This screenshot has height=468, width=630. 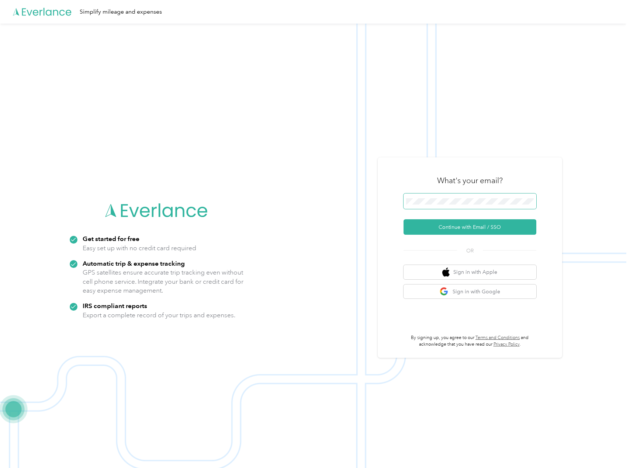 What do you see at coordinates (159, 315) in the screenshot?
I see `p: Export a complete record of your trips and expenses.` at bounding box center [159, 315].